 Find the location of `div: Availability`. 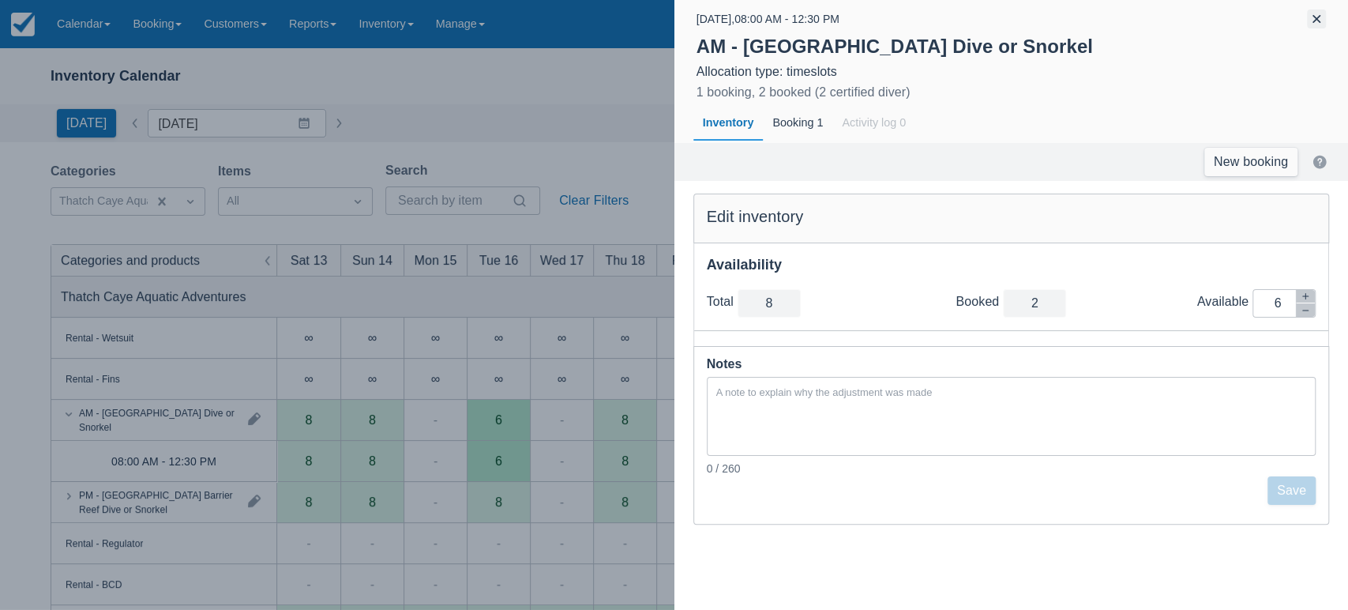

div: Availability is located at coordinates (1011, 265).